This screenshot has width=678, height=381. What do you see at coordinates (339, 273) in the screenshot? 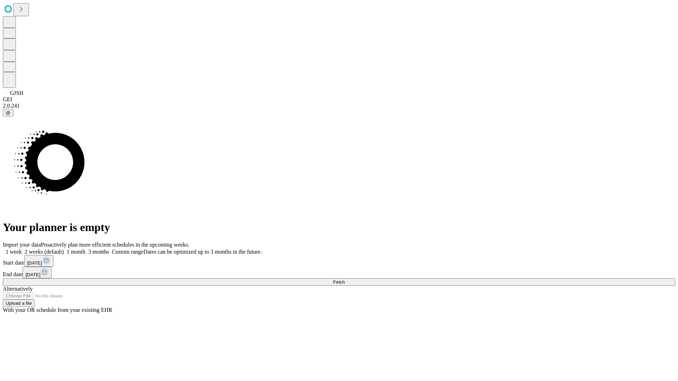
I see `div: End date` at bounding box center [339, 273].